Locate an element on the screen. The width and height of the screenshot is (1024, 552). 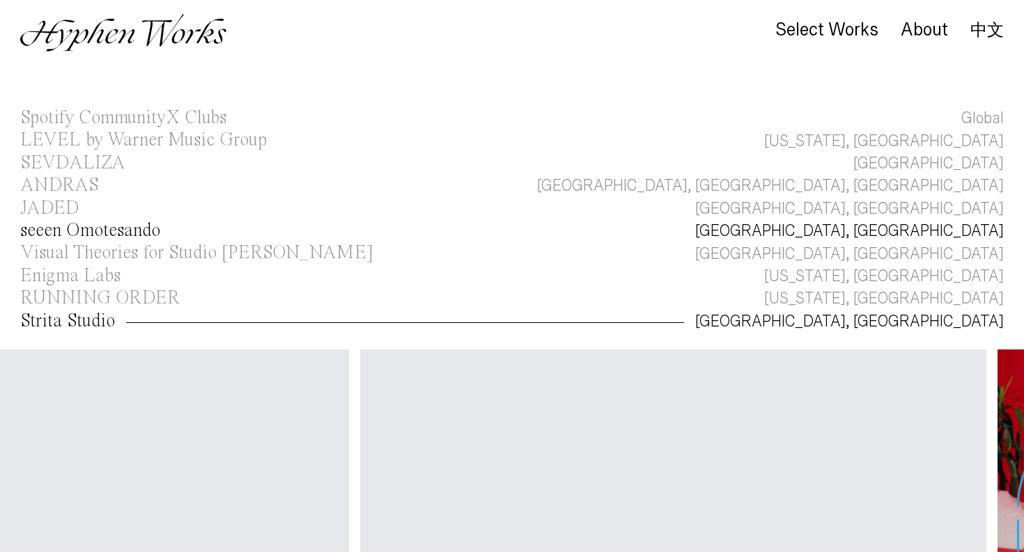
div: Spotify CommunityX Clubs is located at coordinates (123, 118).